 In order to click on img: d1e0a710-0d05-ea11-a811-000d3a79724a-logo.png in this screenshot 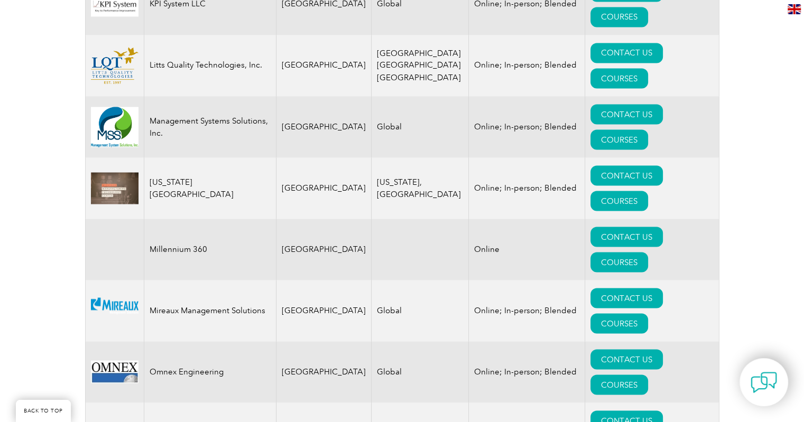, I will do `click(115, 65)`.